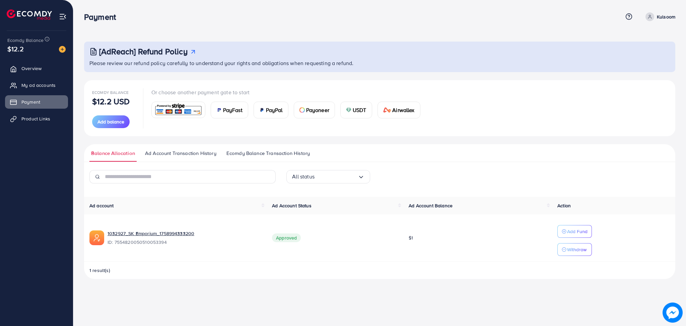 Image resolution: width=686 pixels, height=326 pixels. I want to click on a: Kulsoom, so click(659, 17).